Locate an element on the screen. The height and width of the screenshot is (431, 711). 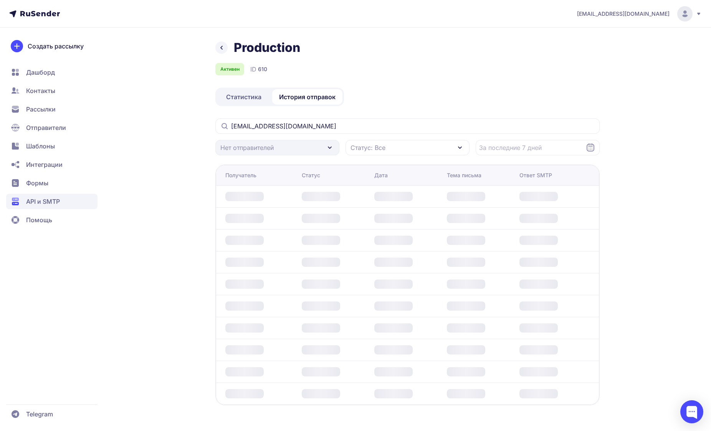
div: ID is located at coordinates (259, 69).